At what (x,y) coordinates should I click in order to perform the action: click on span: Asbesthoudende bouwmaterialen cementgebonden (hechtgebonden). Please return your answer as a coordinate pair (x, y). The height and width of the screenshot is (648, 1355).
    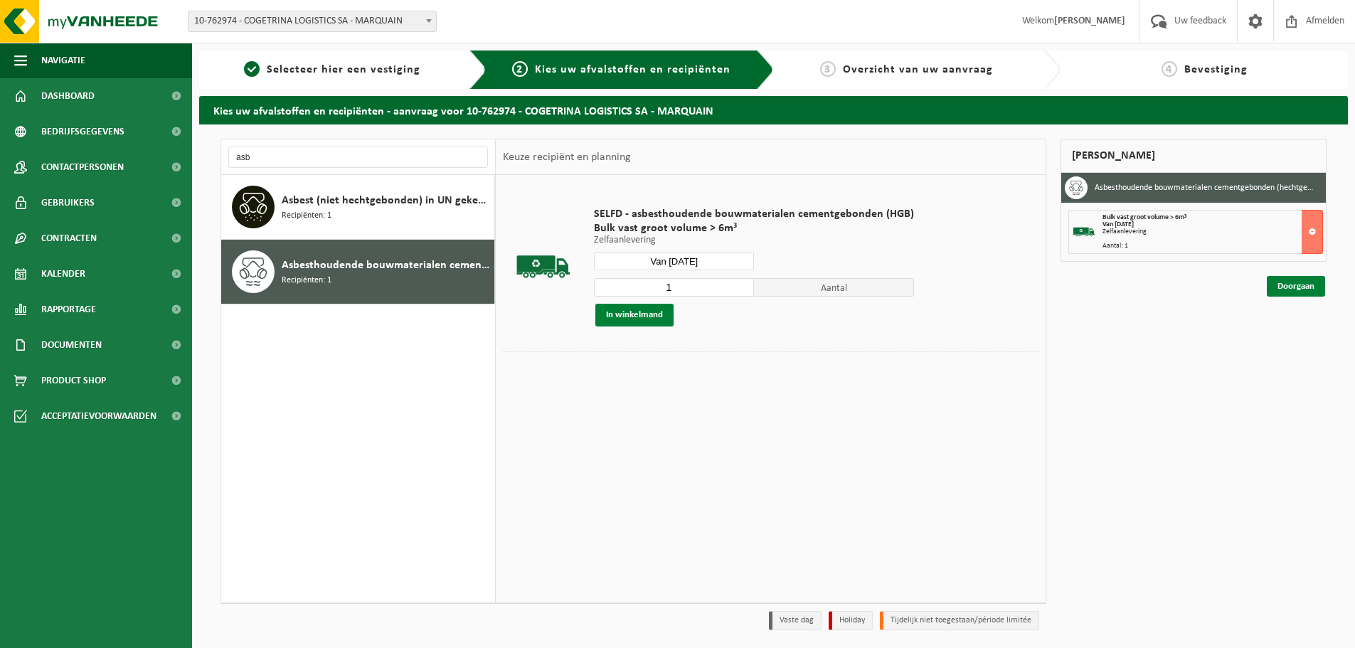
    Looking at the image, I should click on (386, 265).